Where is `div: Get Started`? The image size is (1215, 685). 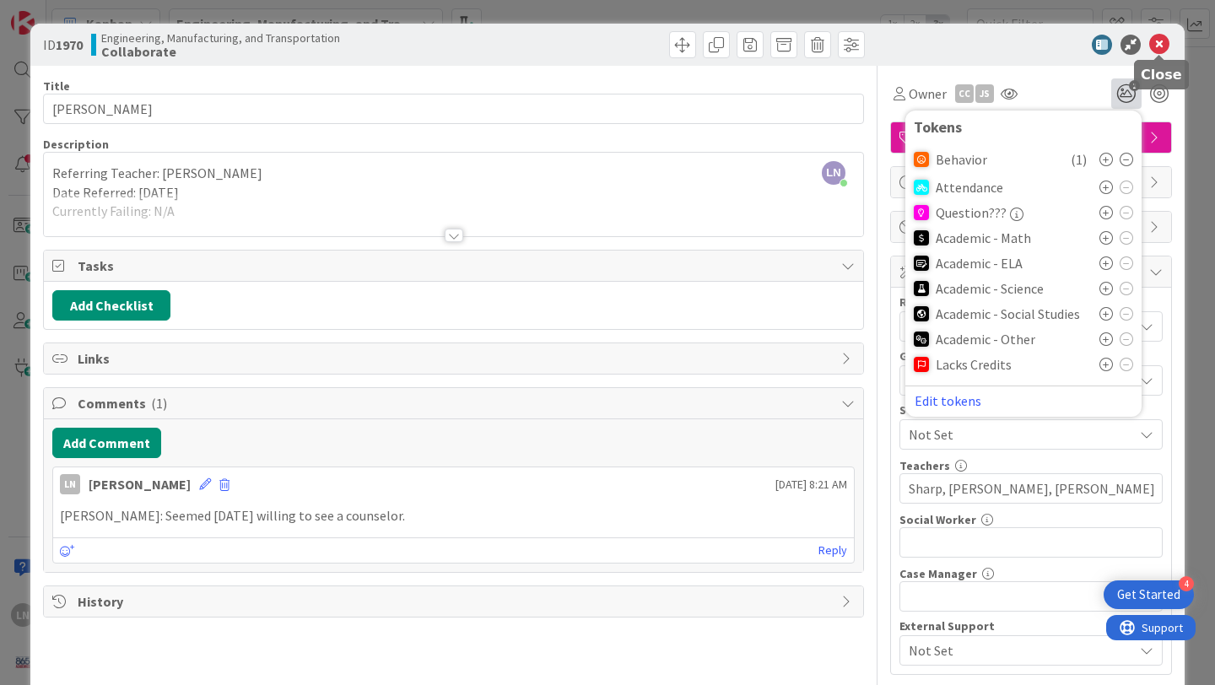 div: Get Started is located at coordinates (1148, 595).